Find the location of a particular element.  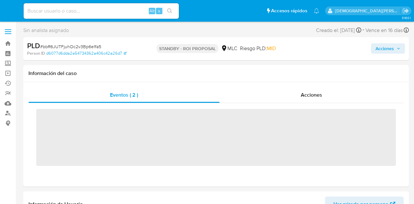

button: search-icon is located at coordinates (170, 11).